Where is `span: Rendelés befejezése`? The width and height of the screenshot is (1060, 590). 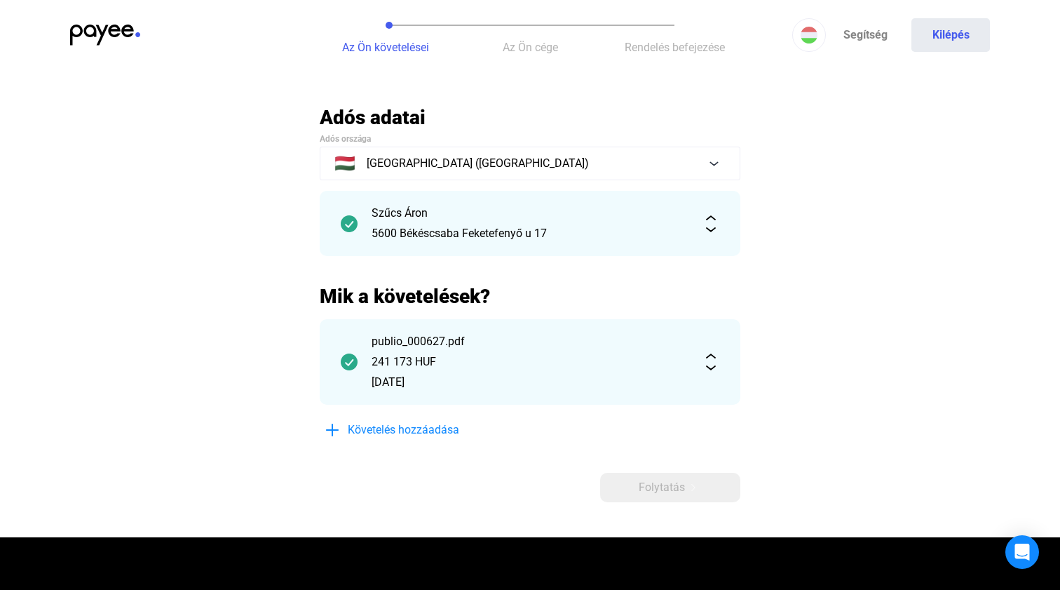 span: Rendelés befejezése is located at coordinates (675, 47).